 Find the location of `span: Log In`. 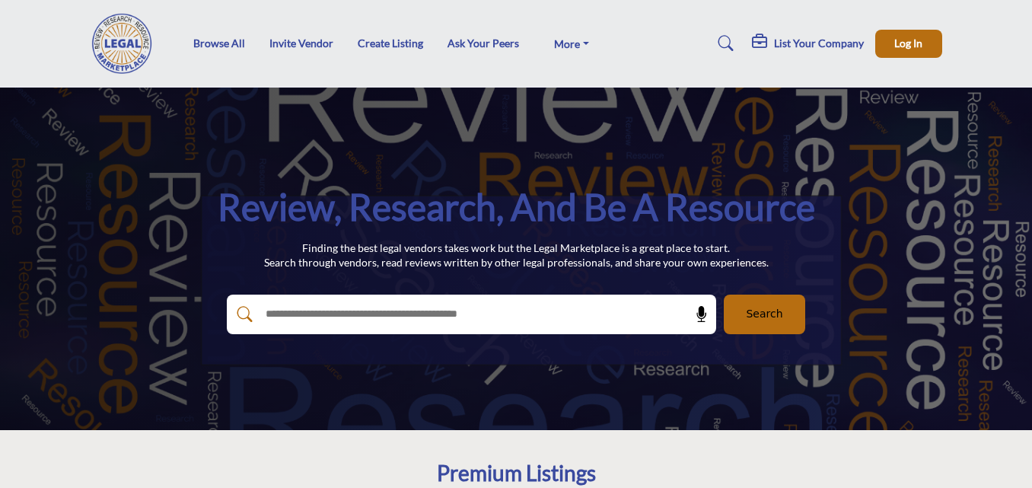

span: Log In is located at coordinates (908, 43).